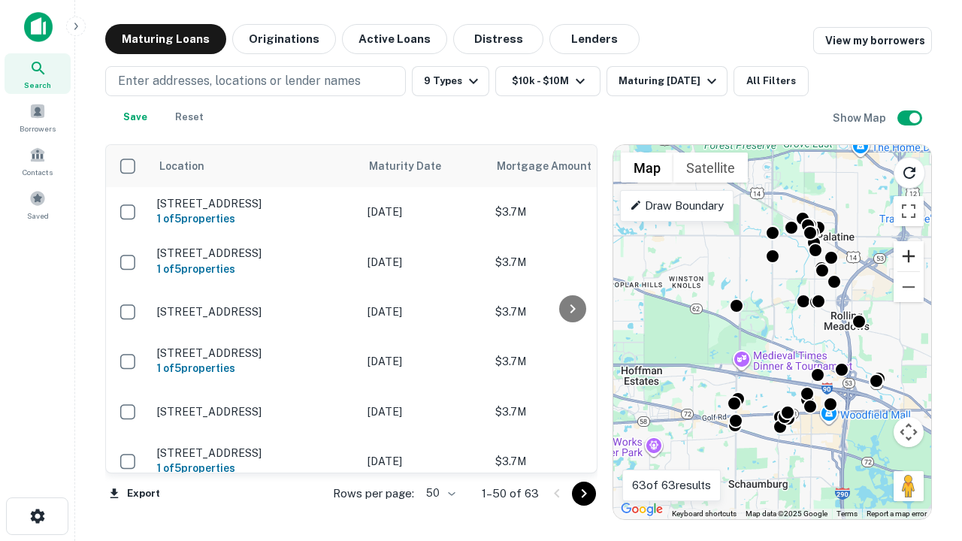 The image size is (962, 541). What do you see at coordinates (38, 74) in the screenshot?
I see `div: Search` at bounding box center [38, 74].